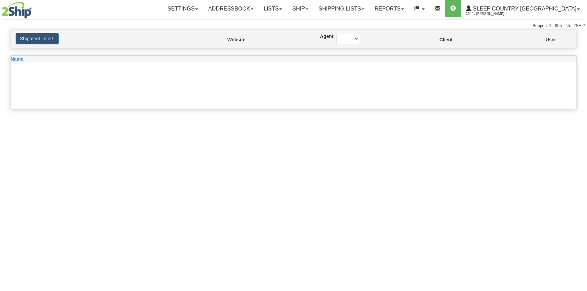 Image resolution: width=587 pixels, height=291 pixels. What do you see at coordinates (293, 26) in the screenshot?
I see `div: Support: 1 - 855 - 55 - 2SHIP` at bounding box center [293, 26].